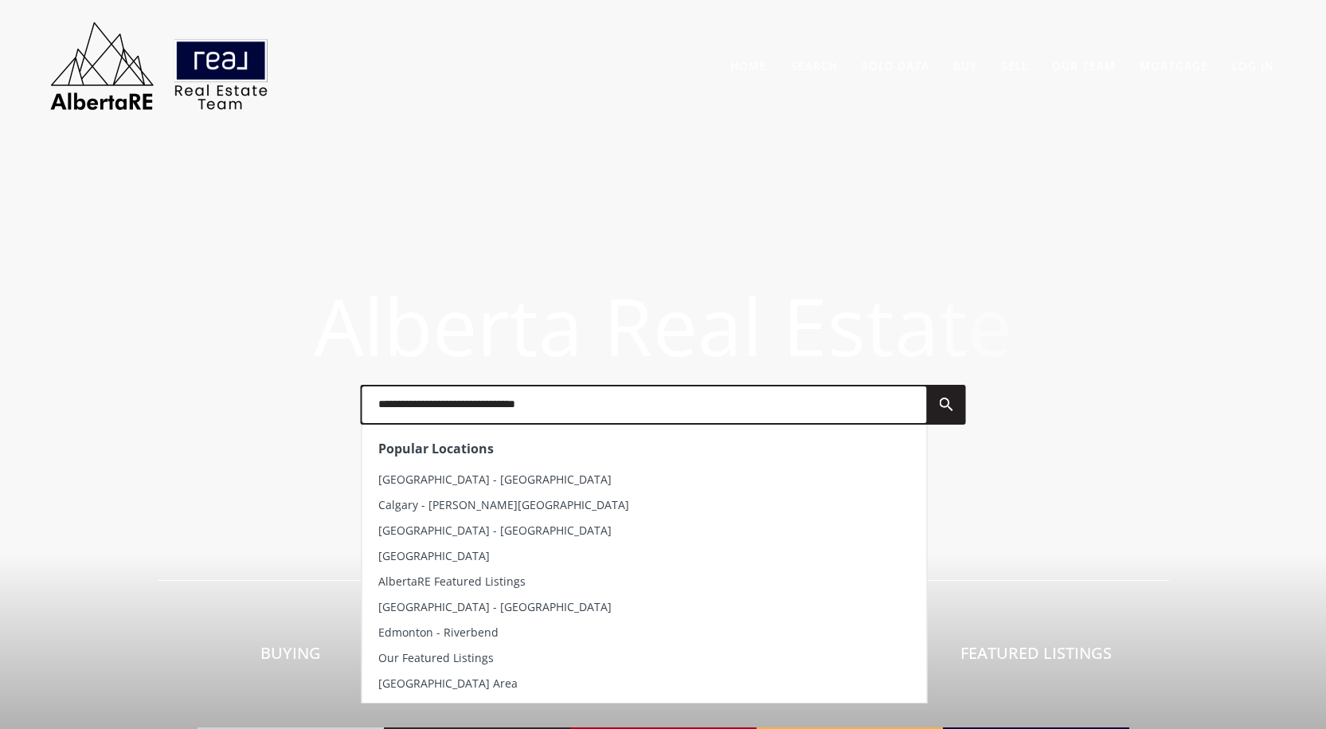 The height and width of the screenshot is (729, 1326). Describe the element at coordinates (438, 631) in the screenshot. I see `span: Edmonton - Riverbend` at that location.